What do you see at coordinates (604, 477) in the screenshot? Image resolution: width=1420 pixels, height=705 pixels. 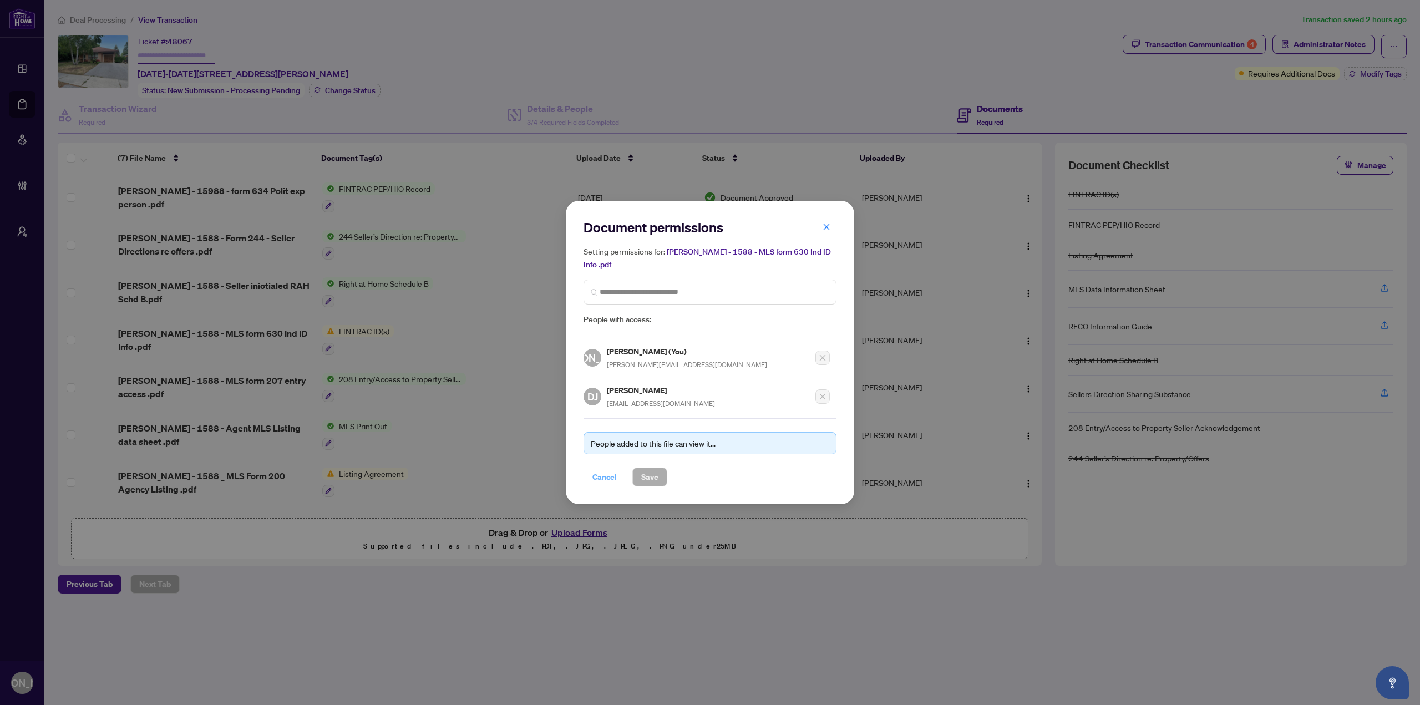 I see `button: Cancel` at bounding box center [604, 477].